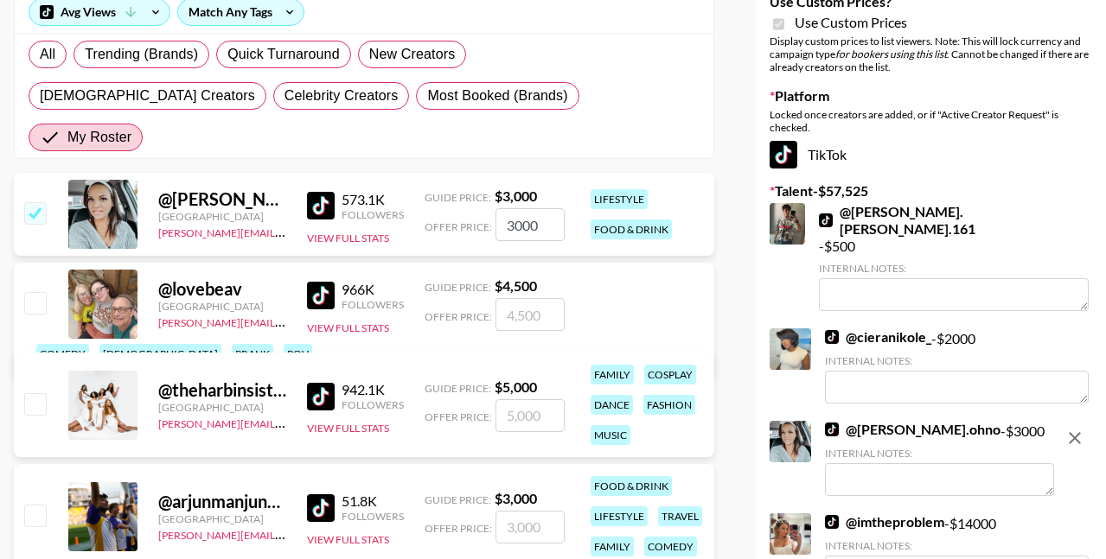 The width and height of the screenshot is (1106, 559). What do you see at coordinates (222, 501) in the screenshot?
I see `div: @ arjunmanjunath_` at bounding box center [222, 501].